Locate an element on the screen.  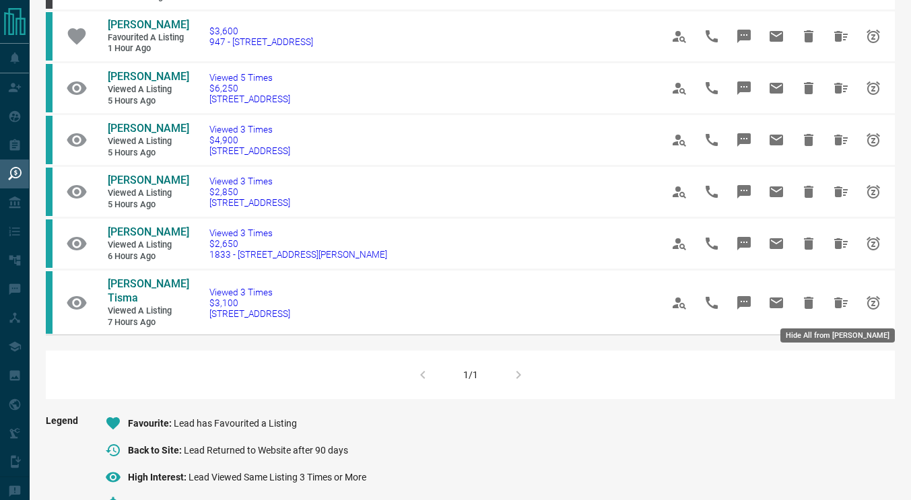
span: $3,100 is located at coordinates (250, 303).